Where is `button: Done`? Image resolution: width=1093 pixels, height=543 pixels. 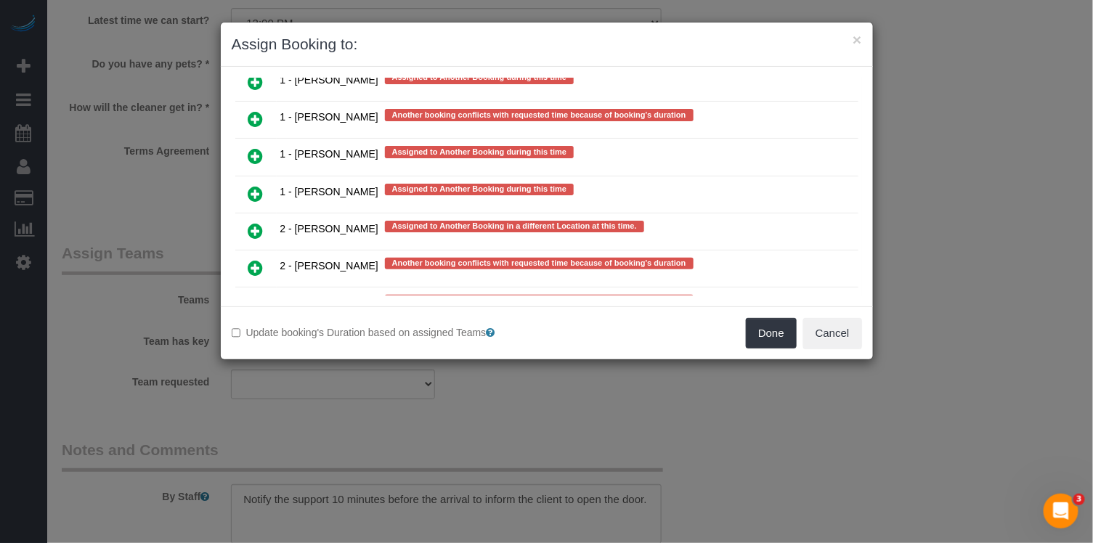 button: Done is located at coordinates (771, 333).